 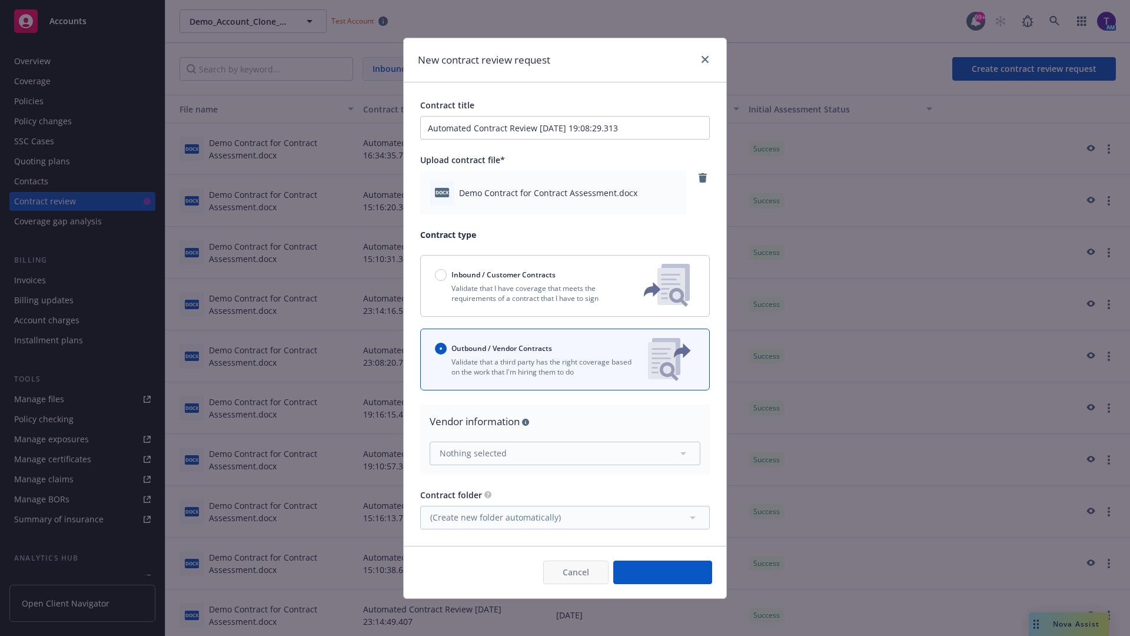 I want to click on button: Nothing selected, so click(x=565, y=453).